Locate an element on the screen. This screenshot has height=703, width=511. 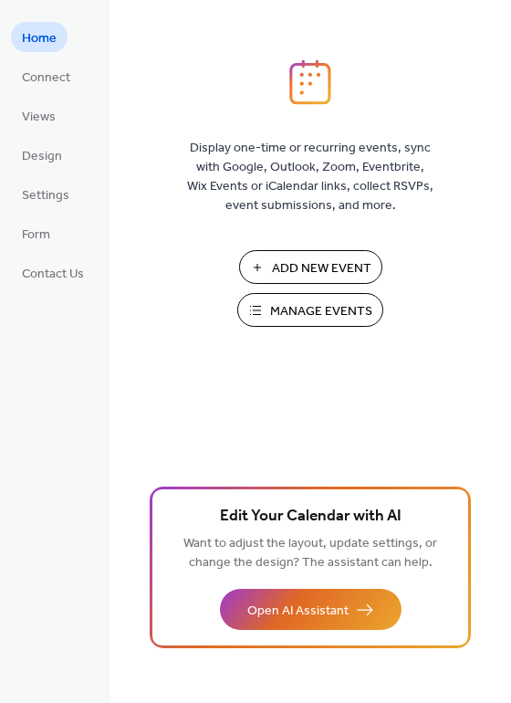
button: Manage Events is located at coordinates (310, 309).